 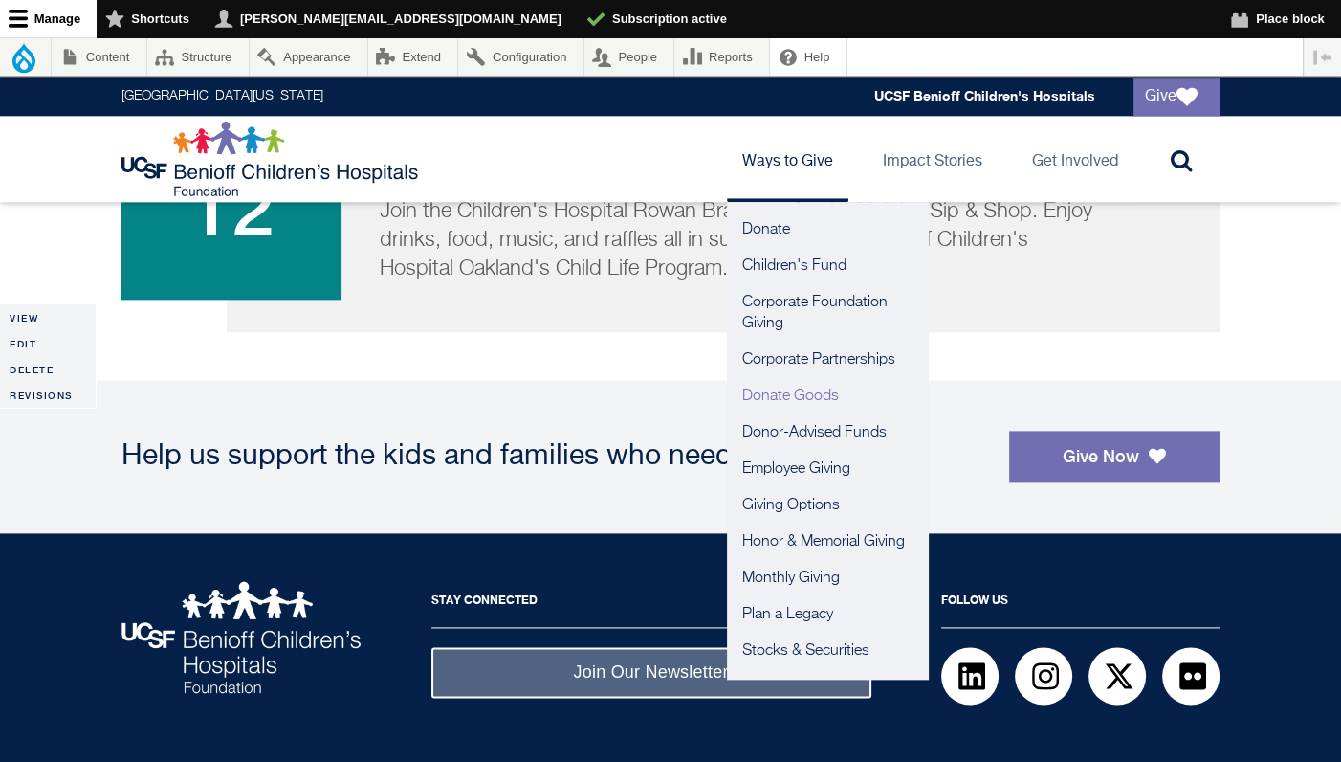 What do you see at coordinates (828, 469) in the screenshot?
I see `a: Employee Giving` at bounding box center [828, 469].